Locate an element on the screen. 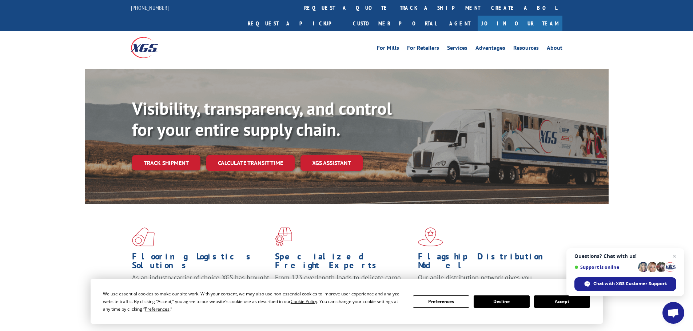 The width and height of the screenshot is (693, 331). h1: Flagship Distribution Model is located at coordinates (487, 263).